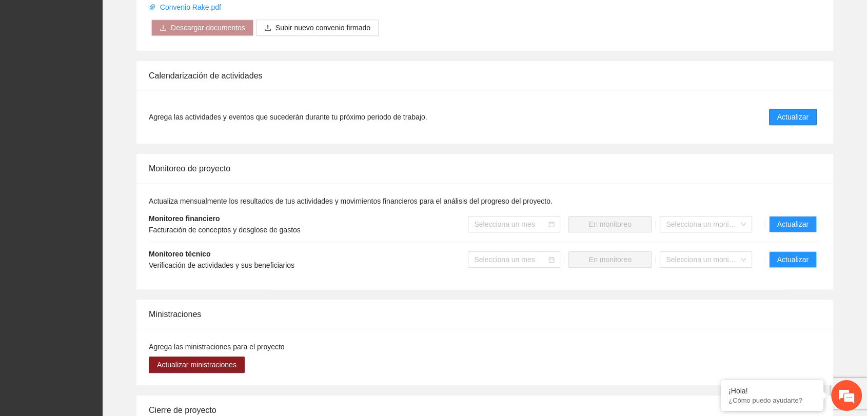  Describe the element at coordinates (225, 230) in the screenshot. I see `span: Facturación de conceptos y desglose de gastos` at that location.